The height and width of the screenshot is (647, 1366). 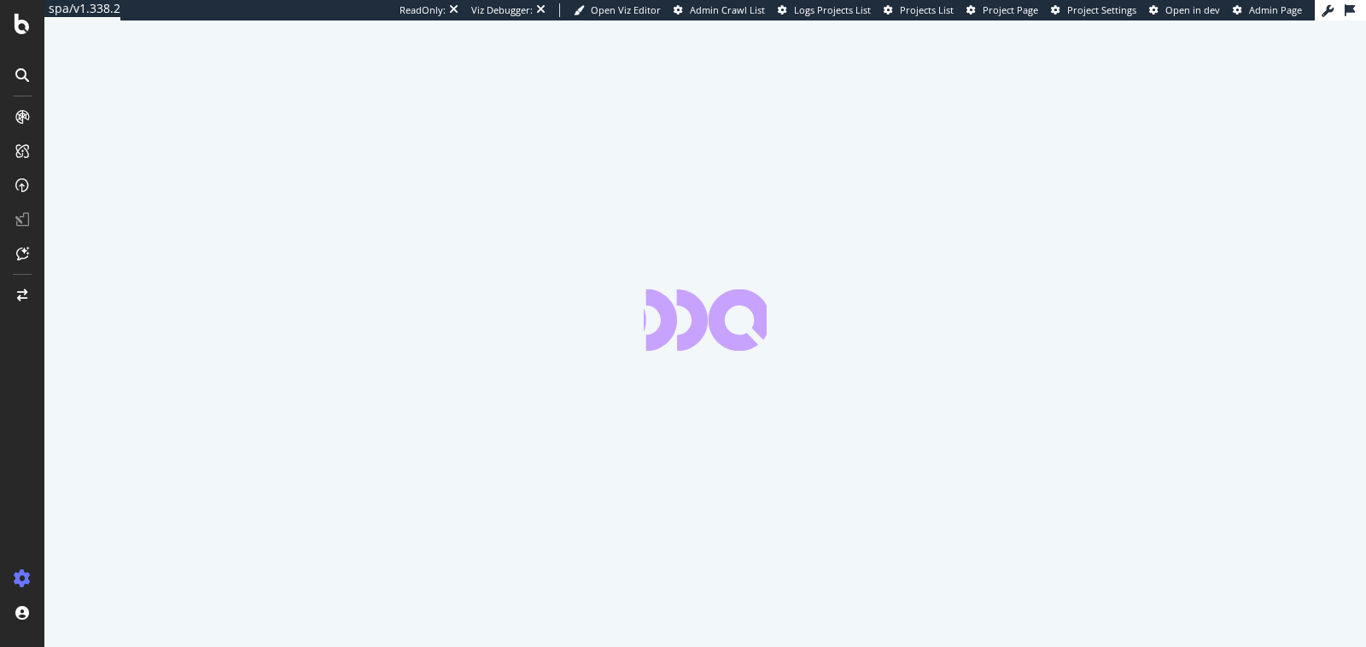 I want to click on span: Projects List, so click(x=926, y=9).